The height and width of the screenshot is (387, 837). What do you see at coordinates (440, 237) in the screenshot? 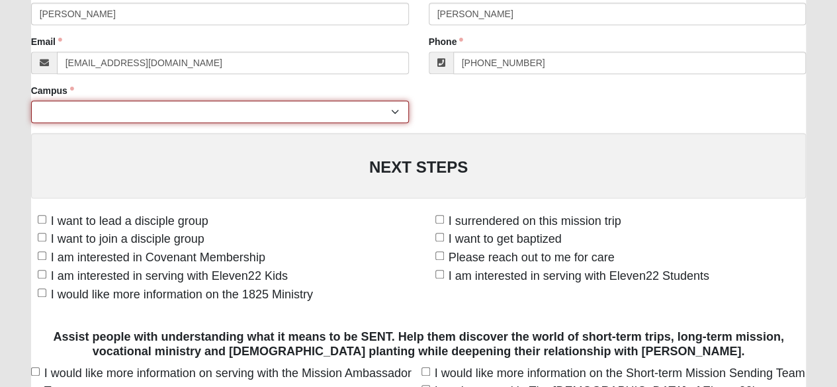
I see `input: I want to get baptized` at bounding box center [440, 237].